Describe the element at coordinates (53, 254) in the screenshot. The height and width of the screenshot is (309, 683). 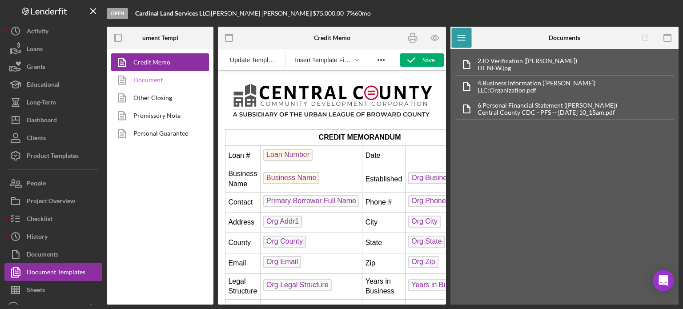
I see `a: Documents` at that location.